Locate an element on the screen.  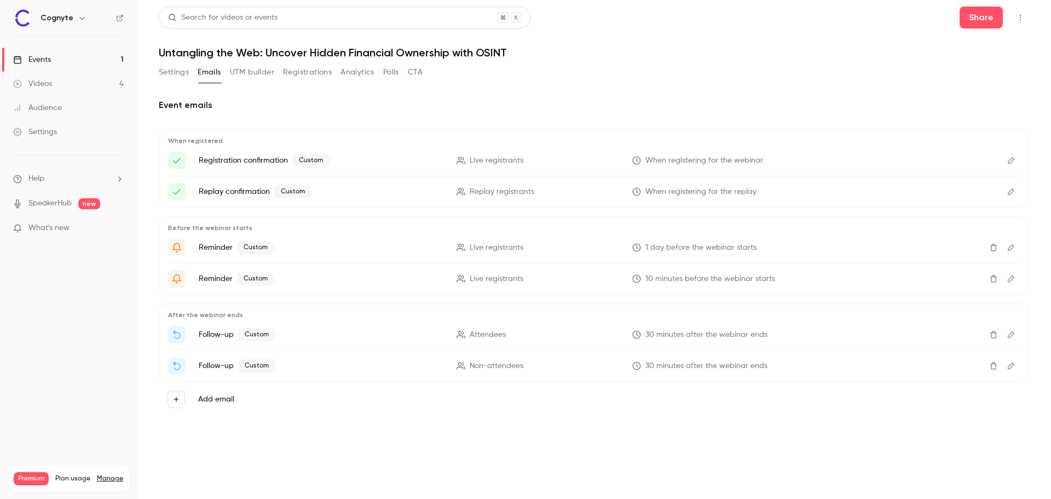
div: Audience is located at coordinates (37, 108).